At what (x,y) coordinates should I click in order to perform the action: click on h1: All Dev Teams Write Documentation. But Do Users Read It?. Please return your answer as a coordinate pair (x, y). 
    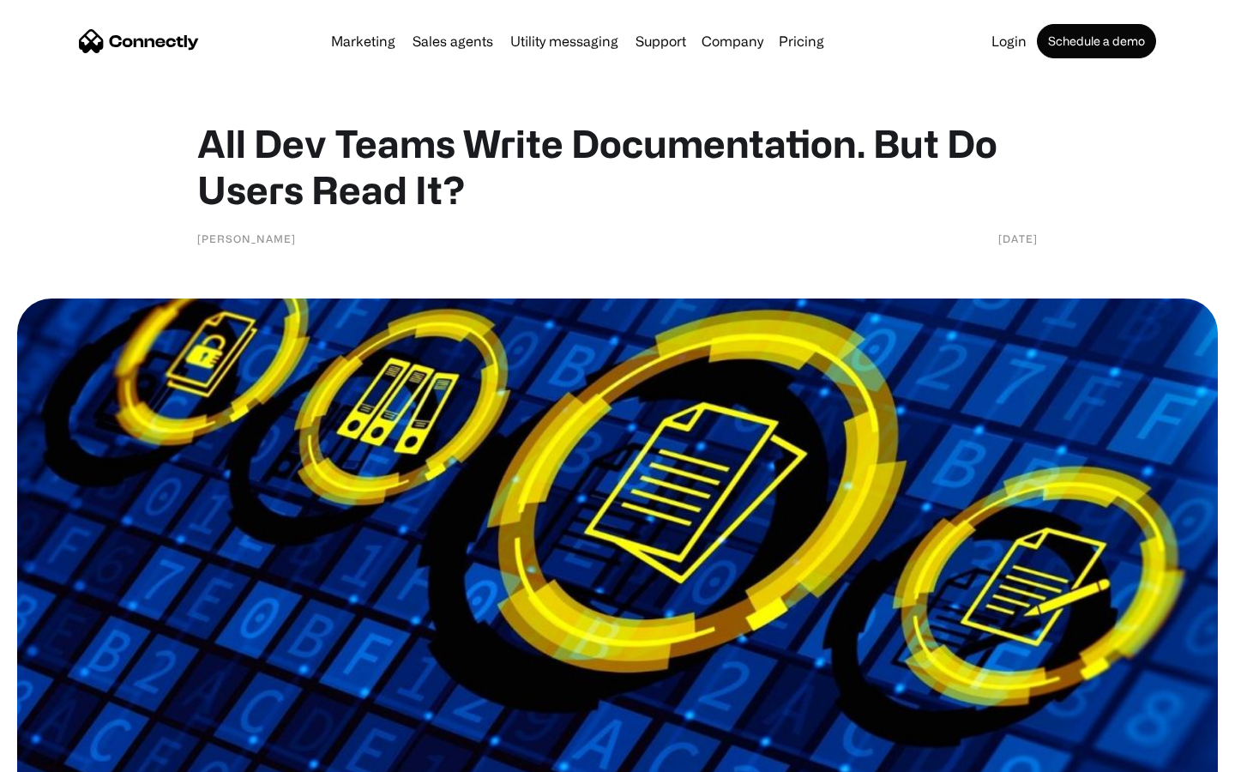
    Looking at the image, I should click on (617, 166).